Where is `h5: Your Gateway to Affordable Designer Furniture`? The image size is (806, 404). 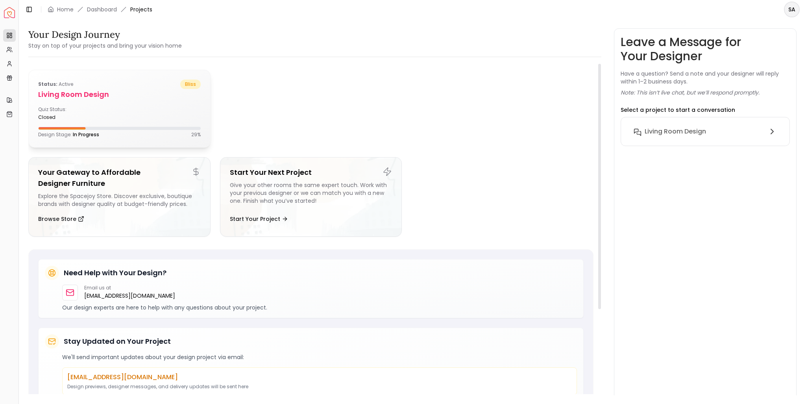 h5: Your Gateway to Affordable Designer Furniture is located at coordinates (119, 178).